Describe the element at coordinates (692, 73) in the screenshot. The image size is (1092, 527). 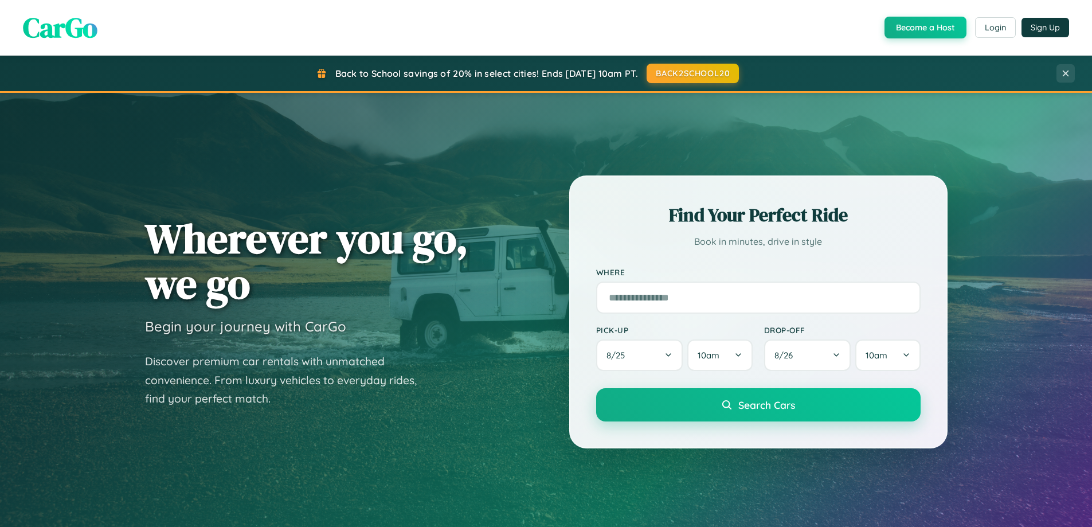
I see `button: BACK2SCHOOL20` at that location.